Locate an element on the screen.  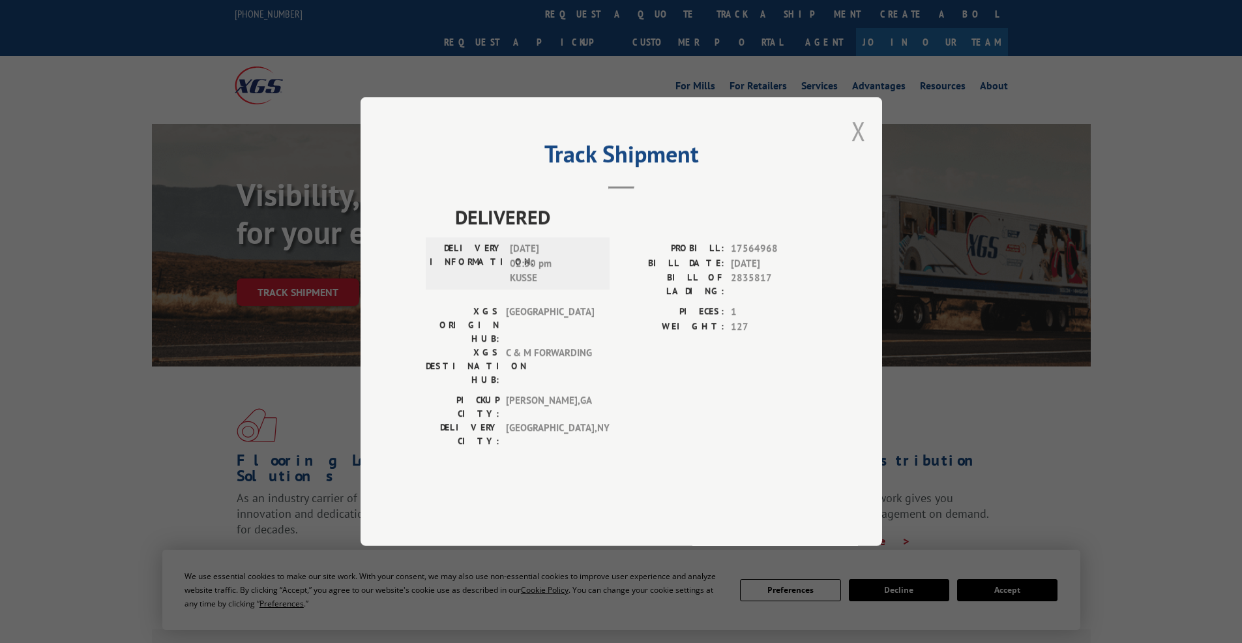
label: WEIGHT: is located at coordinates (673, 327).